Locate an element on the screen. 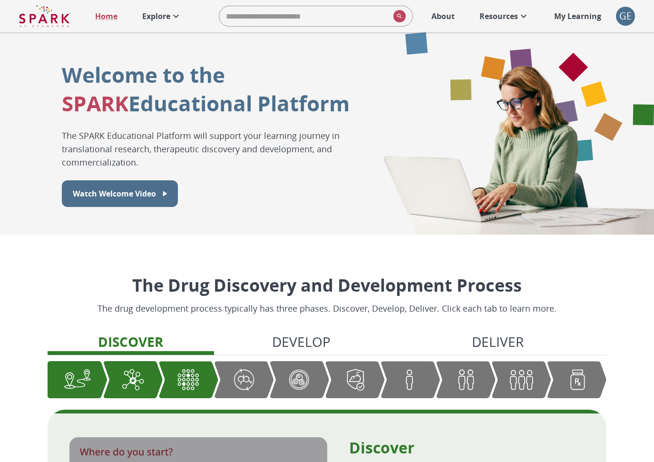 The width and height of the screenshot is (654, 462). img: Logo of SPARK at Stanford is located at coordinates (45, 16).